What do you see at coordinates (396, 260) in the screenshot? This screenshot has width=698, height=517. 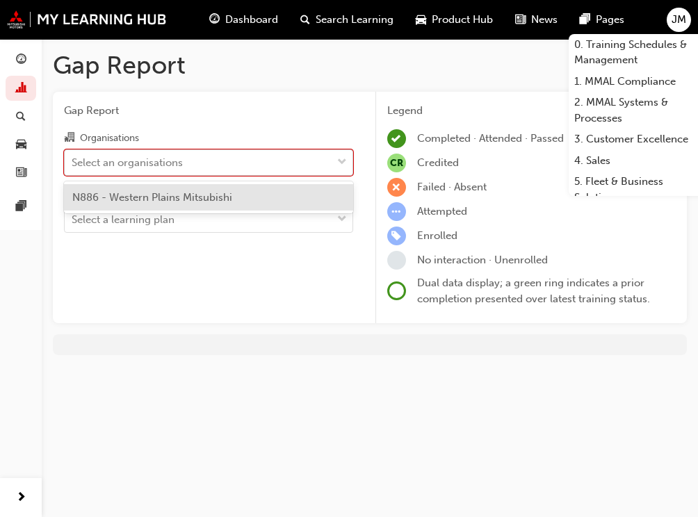 I see `span: learningRecordVerb_NONE-icon` at bounding box center [396, 260].